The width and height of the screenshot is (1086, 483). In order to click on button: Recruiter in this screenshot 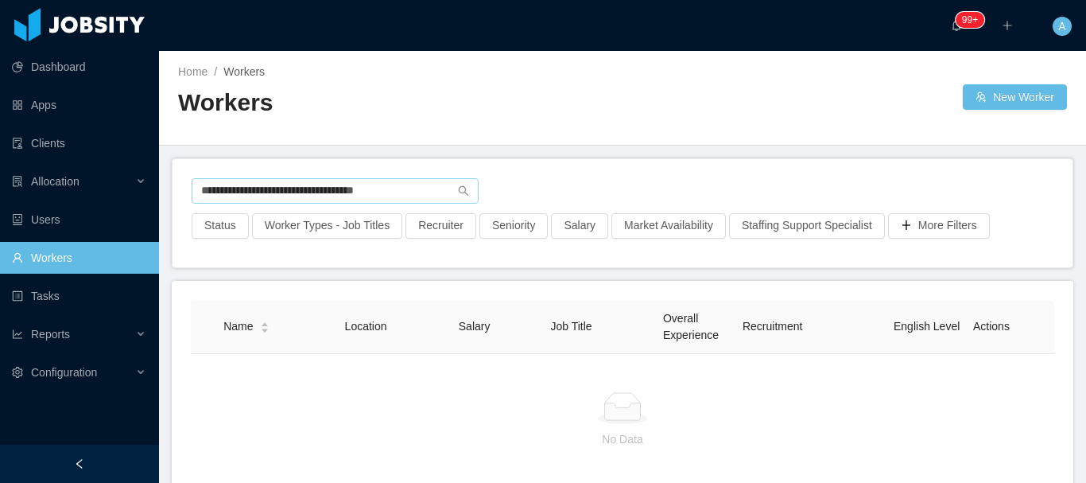, I will do `click(441, 226)`.